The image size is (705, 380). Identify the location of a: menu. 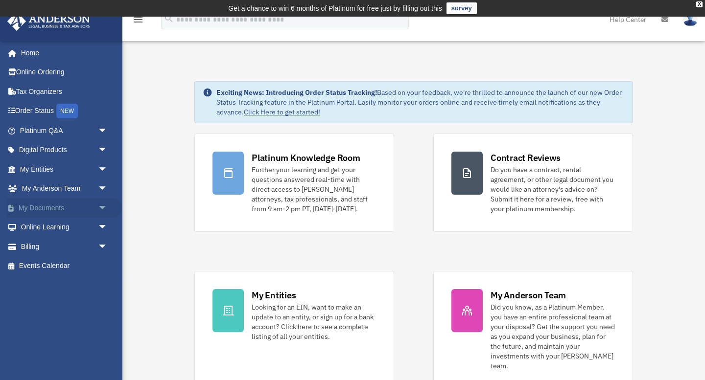
(138, 21).